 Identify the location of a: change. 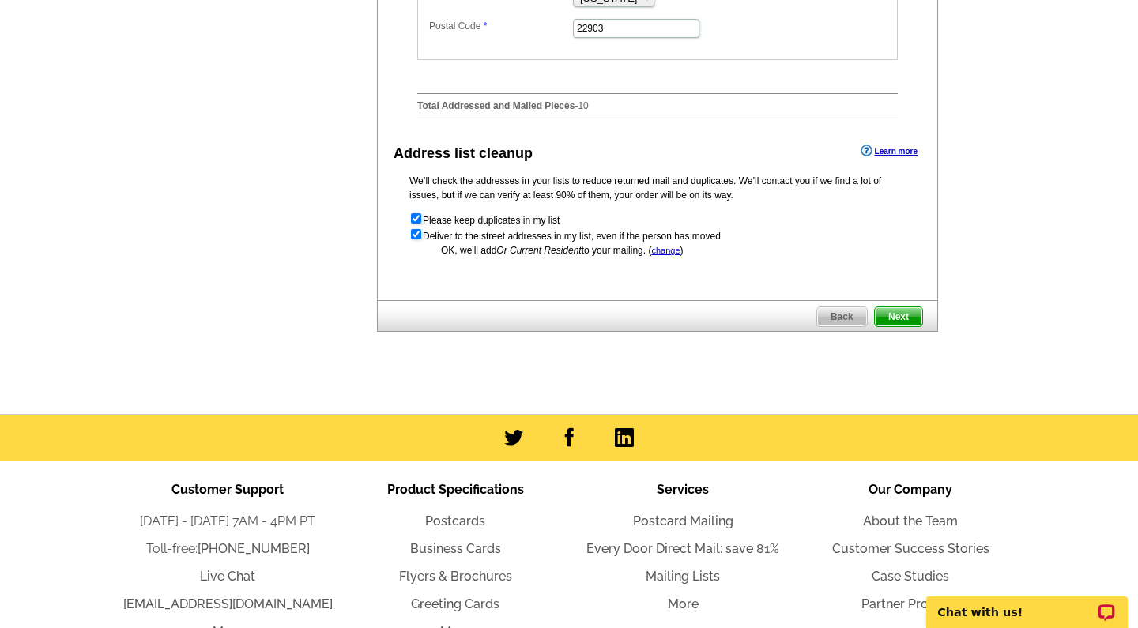
(665, 250).